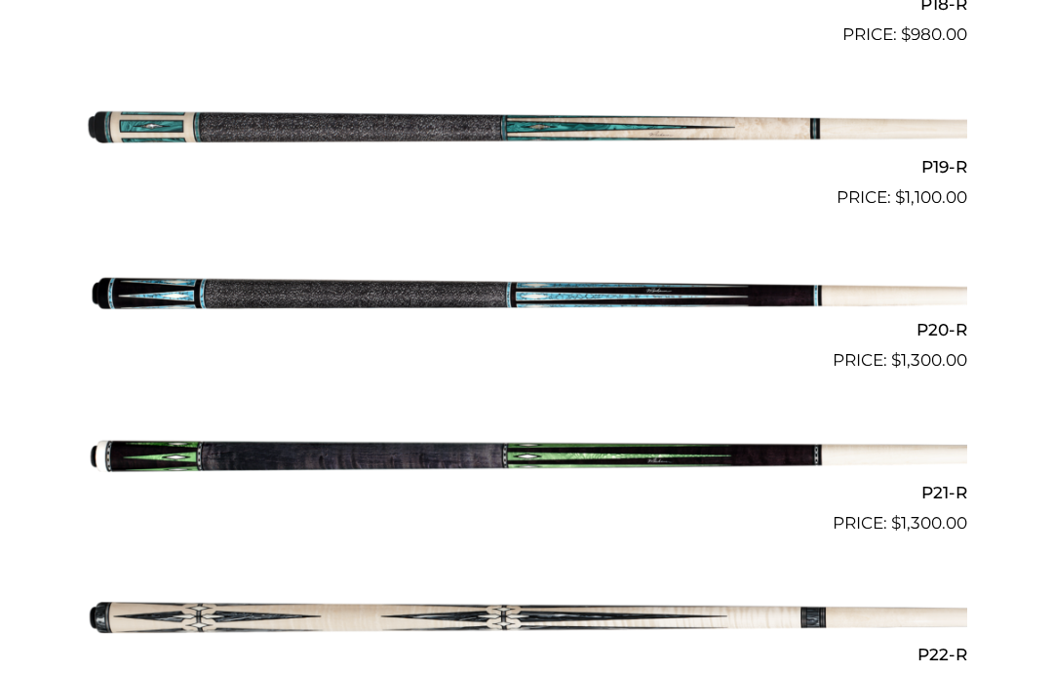 The height and width of the screenshot is (673, 1053). Describe the element at coordinates (526, 292) in the screenshot. I see `img: P20-R` at that location.